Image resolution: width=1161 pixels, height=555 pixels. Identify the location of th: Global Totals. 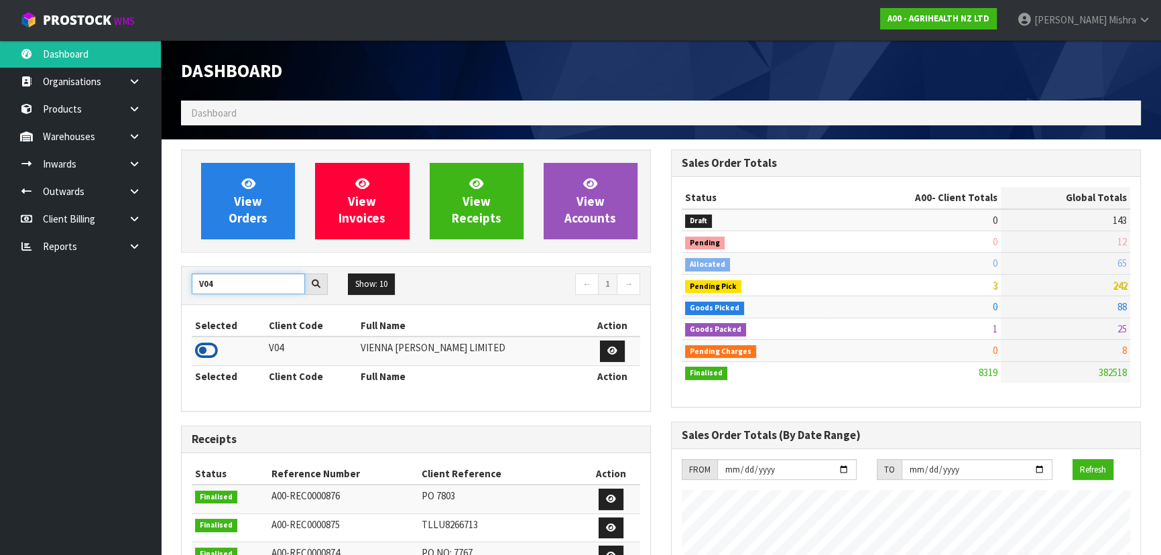
(1065, 198).